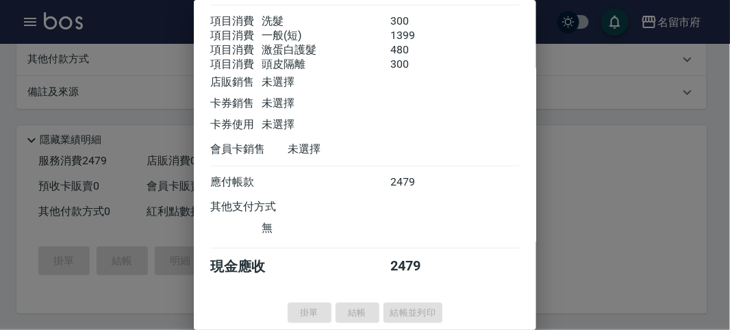  I want to click on div: 激蛋白護髮, so click(326, 50).